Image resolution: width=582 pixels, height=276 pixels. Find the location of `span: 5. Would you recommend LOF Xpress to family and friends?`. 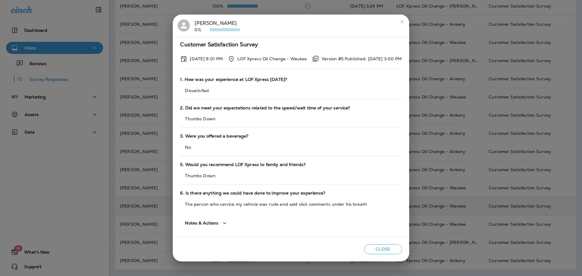

span: 5. Would you recommend LOF Xpress to family and friends? is located at coordinates (291, 165).